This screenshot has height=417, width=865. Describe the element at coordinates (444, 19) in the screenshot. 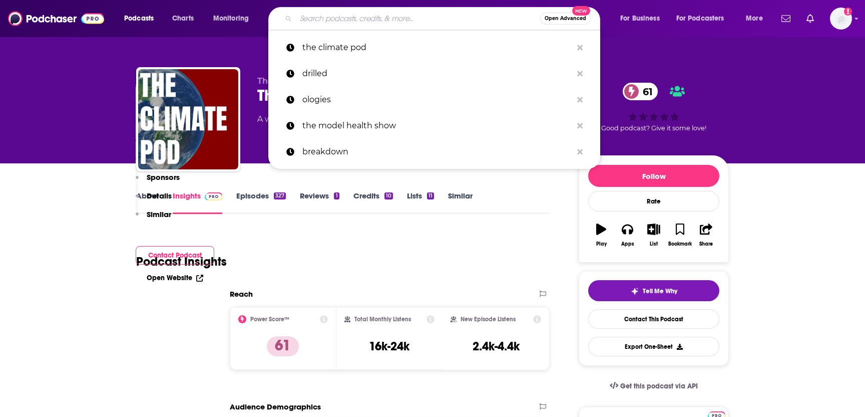

I see `div: Search podcasts, credits, & more...` at that location.